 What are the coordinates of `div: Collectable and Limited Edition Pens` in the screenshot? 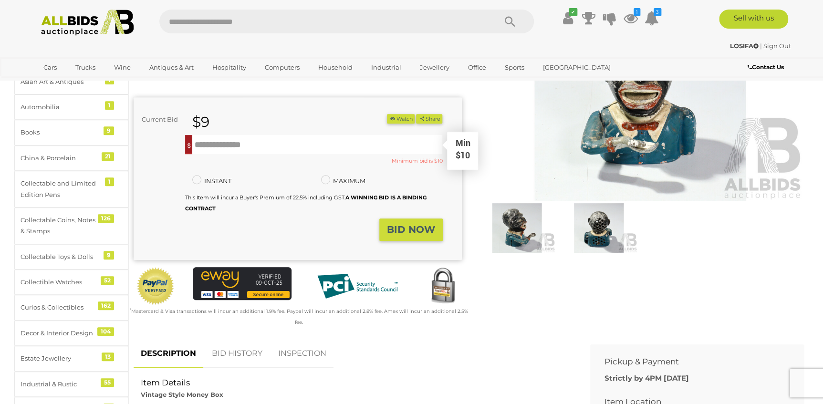 It's located at (60, 189).